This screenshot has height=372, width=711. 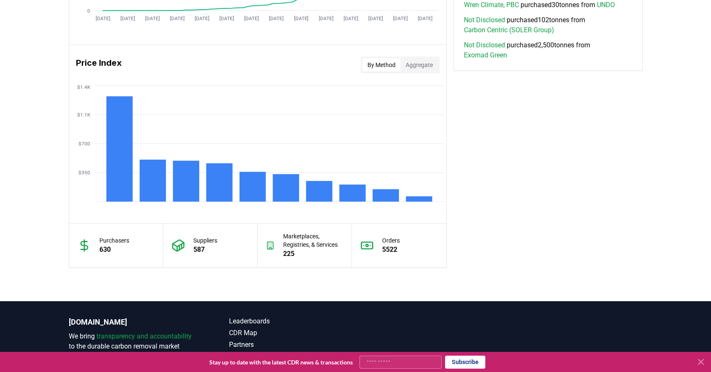 I want to click on button: Aggregate, so click(x=419, y=65).